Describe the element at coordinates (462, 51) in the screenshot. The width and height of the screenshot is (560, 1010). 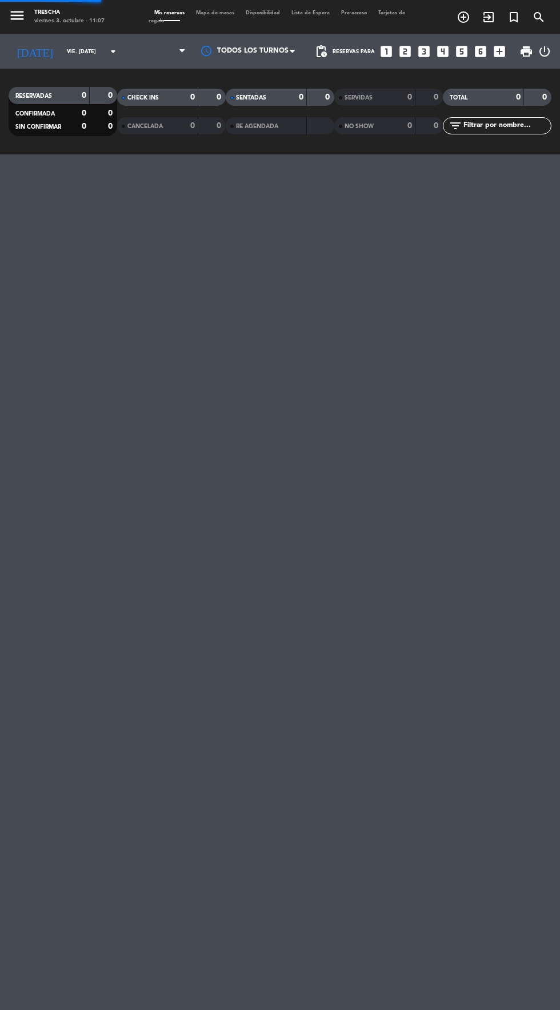
I see `i: looks_5` at that location.